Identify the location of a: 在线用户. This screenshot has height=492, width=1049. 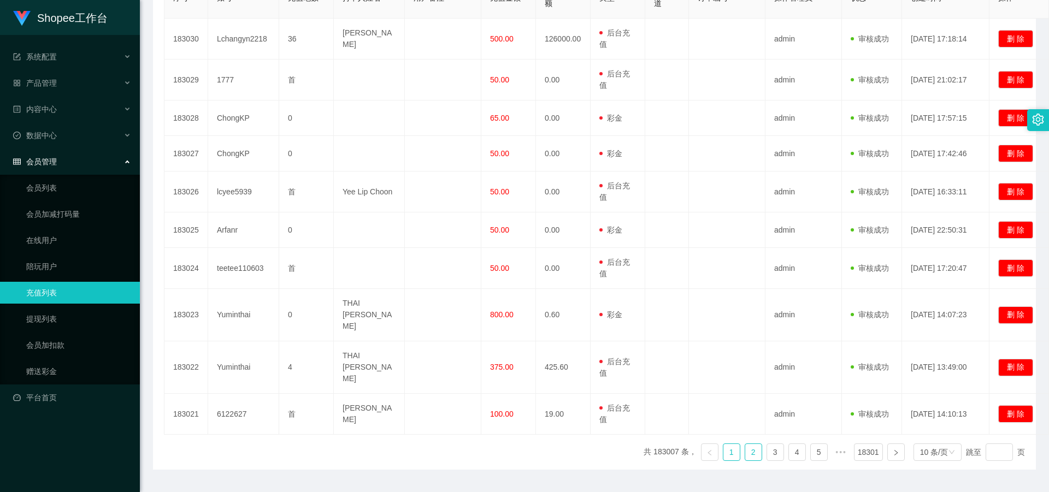
(79, 240).